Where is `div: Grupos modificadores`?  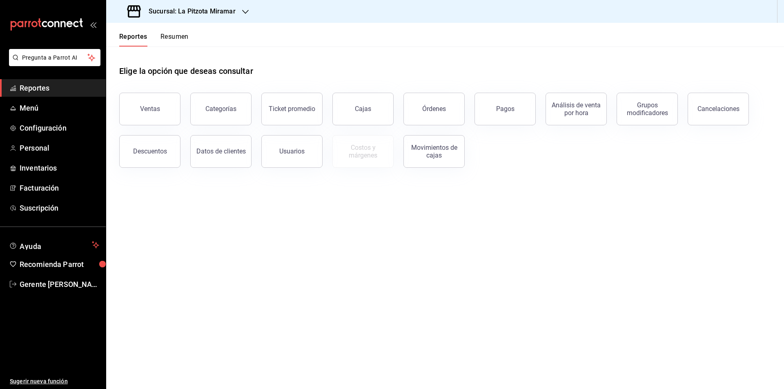 div: Grupos modificadores is located at coordinates (647, 109).